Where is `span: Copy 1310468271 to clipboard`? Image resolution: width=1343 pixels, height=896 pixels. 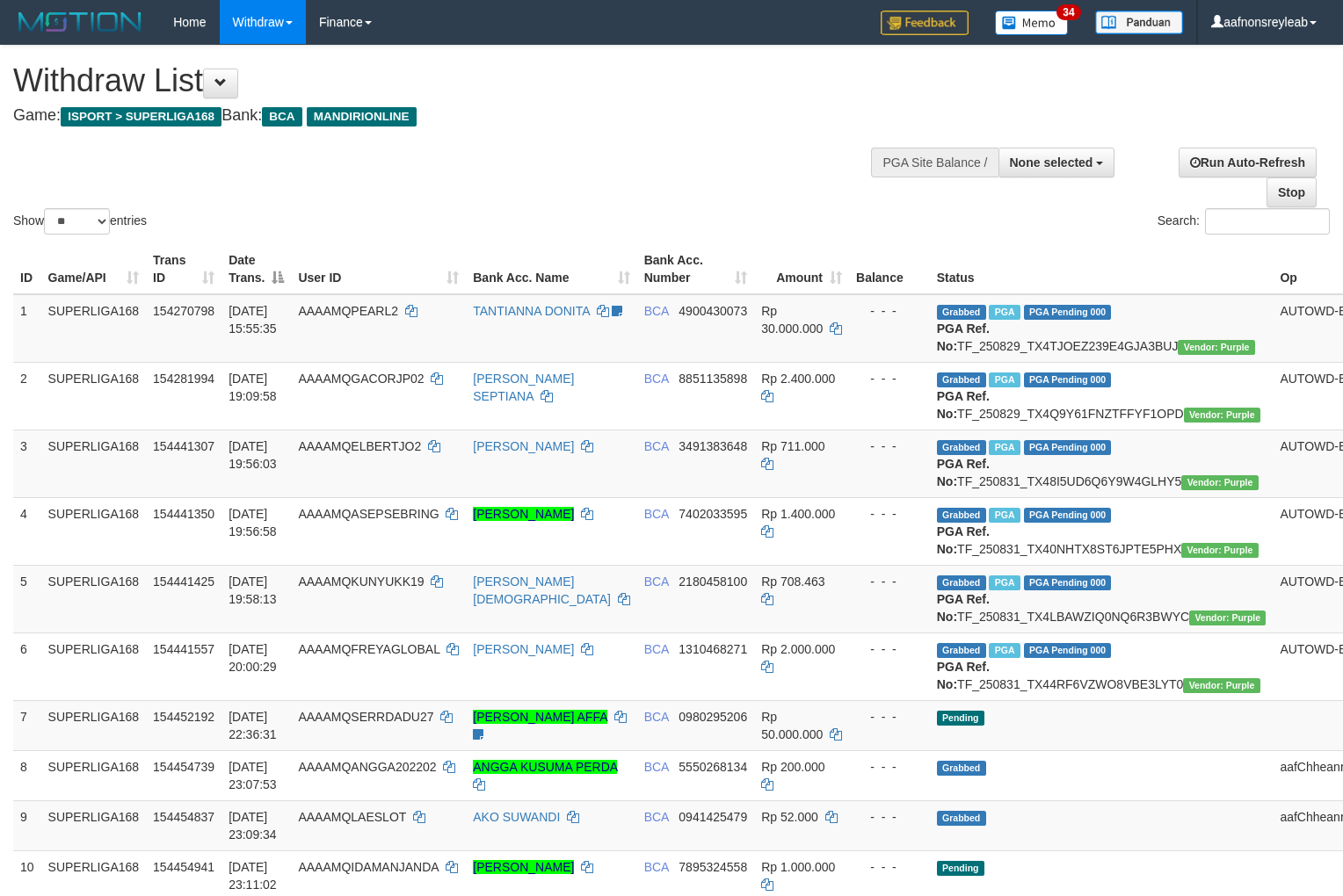
span: Copy 1310468271 to clipboard is located at coordinates (712, 649).